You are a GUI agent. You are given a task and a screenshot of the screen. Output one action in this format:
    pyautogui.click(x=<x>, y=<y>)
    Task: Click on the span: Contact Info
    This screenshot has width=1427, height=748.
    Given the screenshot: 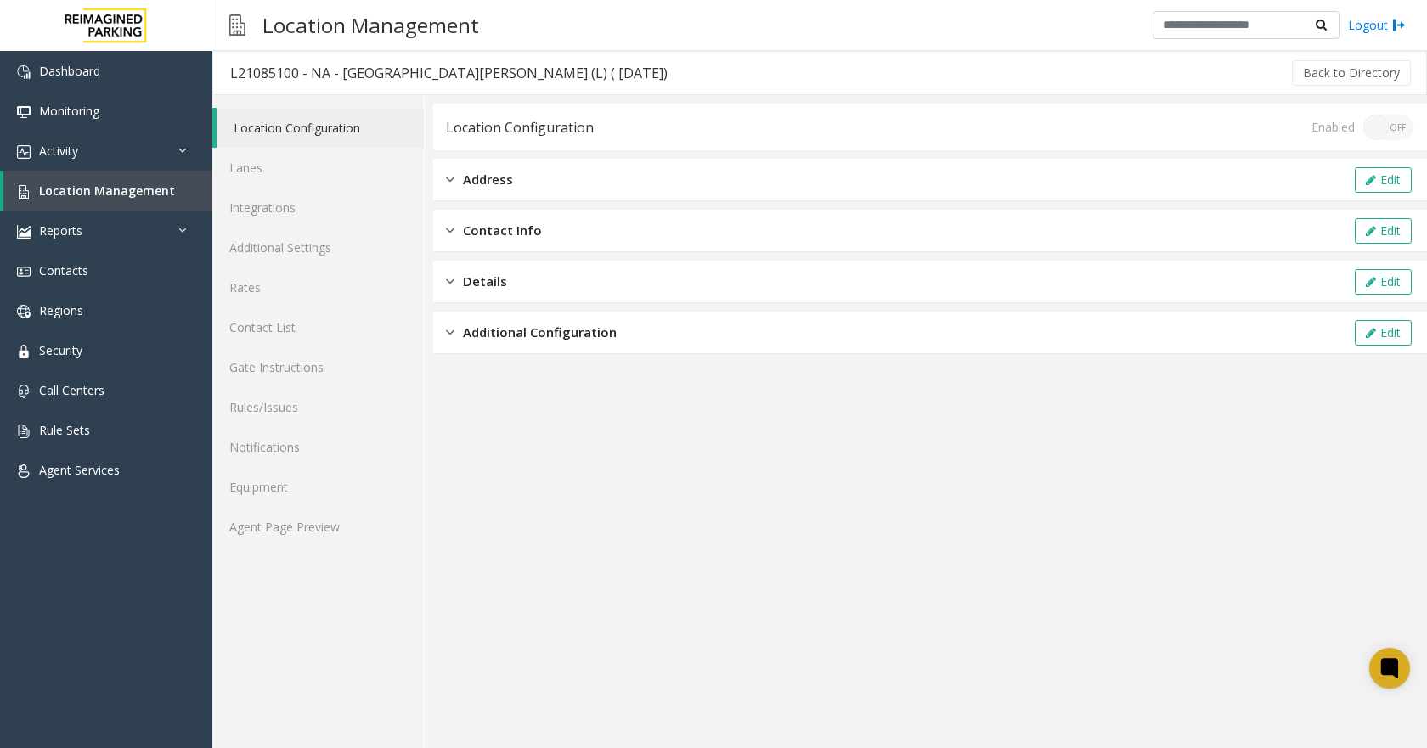 What is the action you would take?
    pyautogui.click(x=502, y=230)
    